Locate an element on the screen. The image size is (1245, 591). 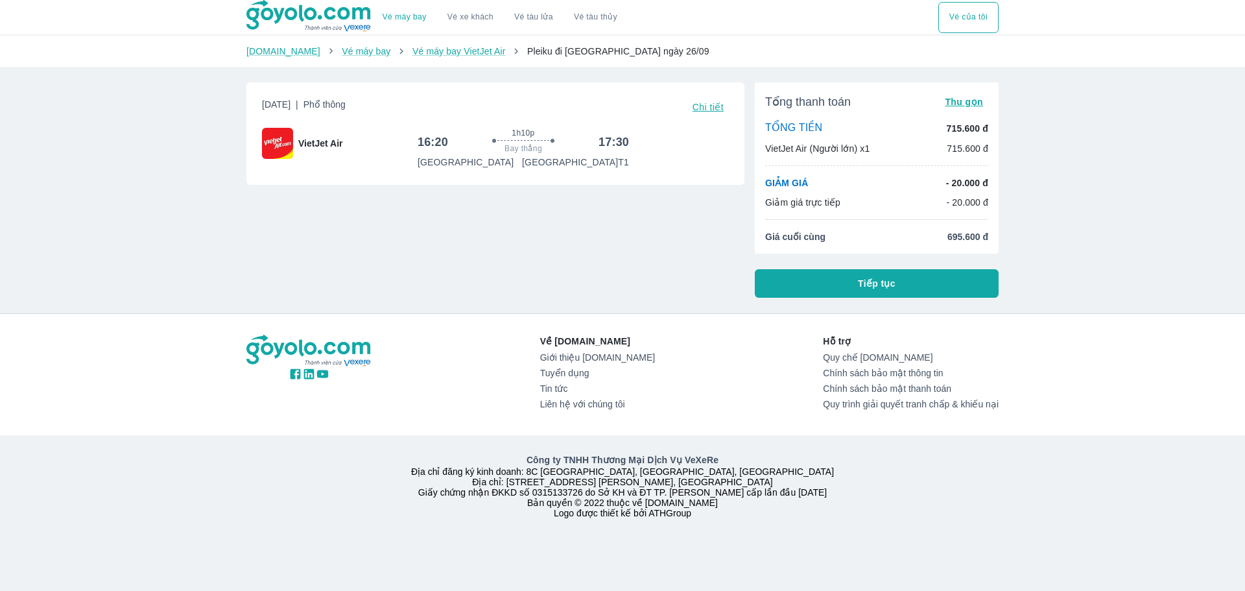
h6: 16:20 is located at coordinates (432, 142).